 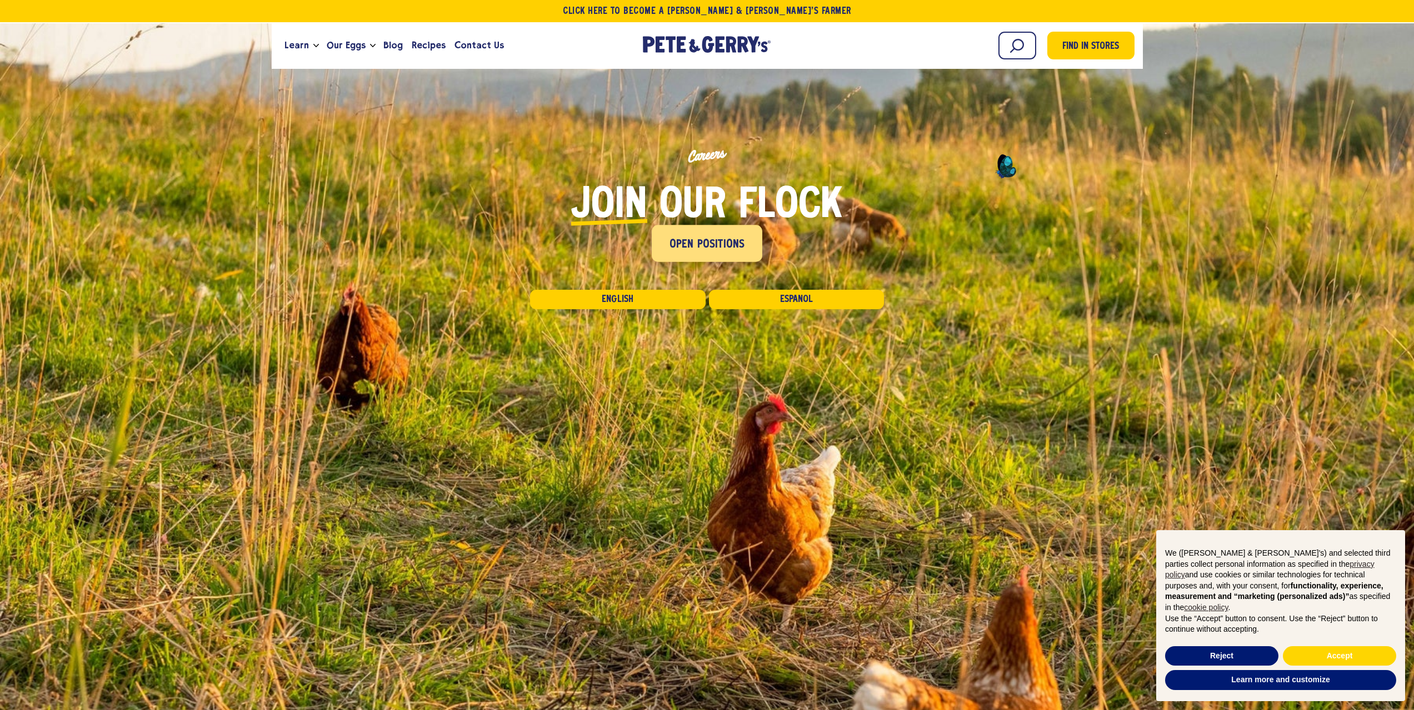 What do you see at coordinates (393, 45) in the screenshot?
I see `span: Blog` at bounding box center [393, 45].